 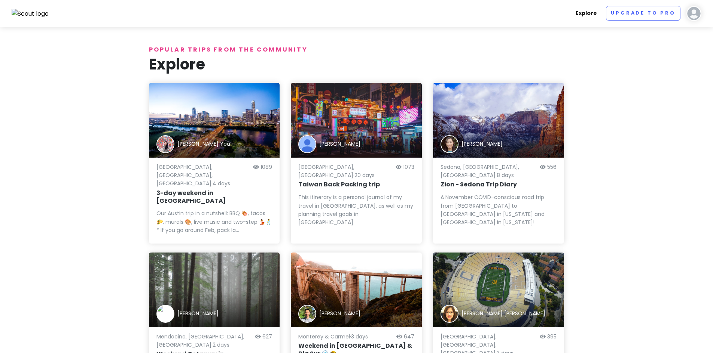 I want to click on span: 647, so click(x=409, y=337).